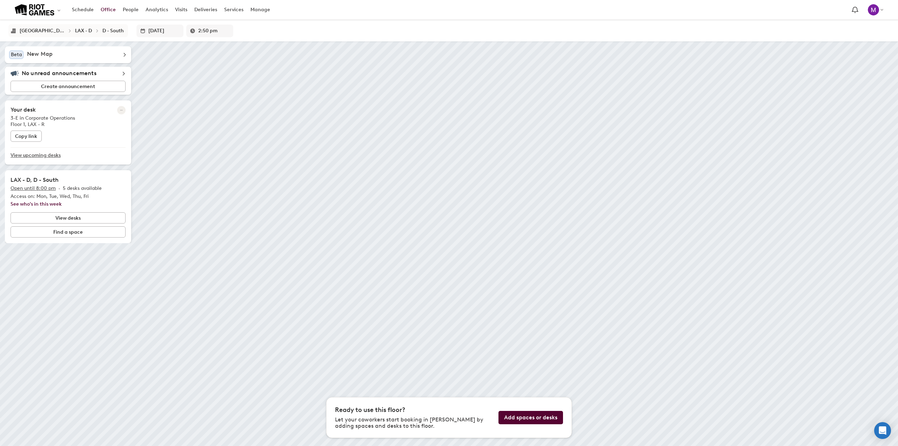 This screenshot has width=898, height=446. What do you see at coordinates (130, 10) in the screenshot?
I see `a: People` at bounding box center [130, 10].